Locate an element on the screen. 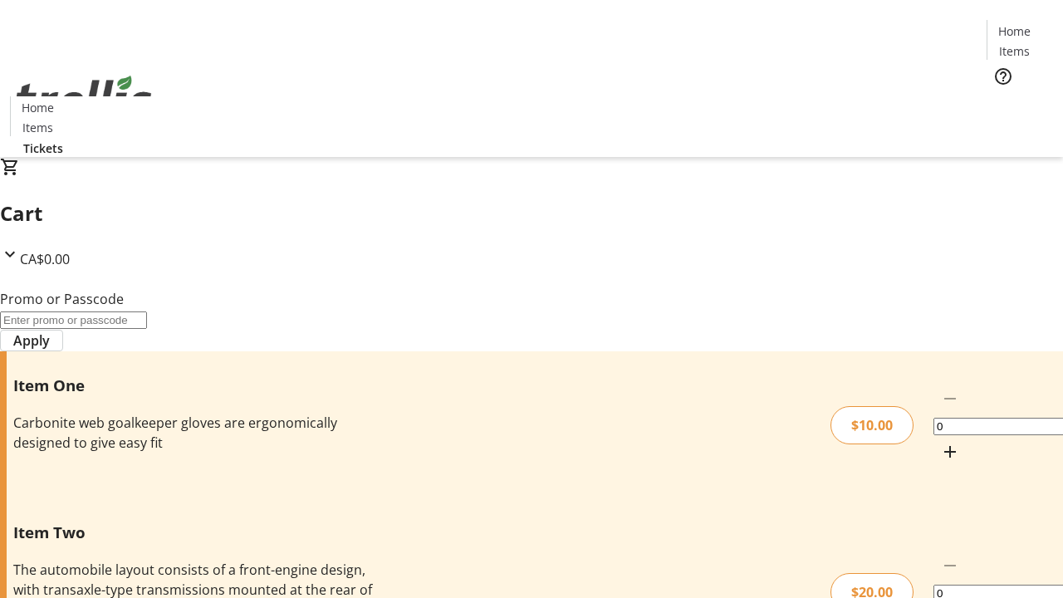  div: Carbonite web goalkeeper gloves are ergonomically designed to give easy fit is located at coordinates (194, 433).